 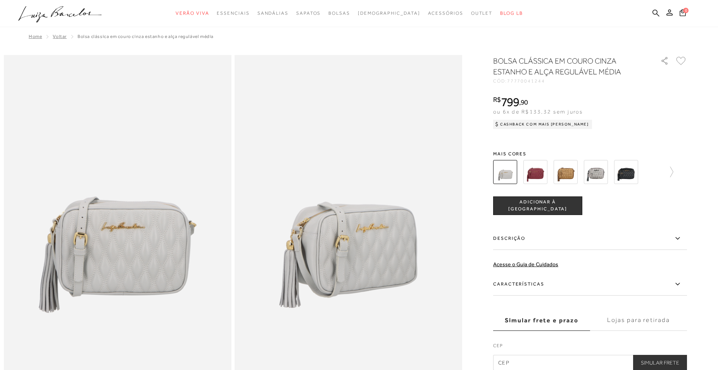 I want to click on span: Home, so click(x=35, y=36).